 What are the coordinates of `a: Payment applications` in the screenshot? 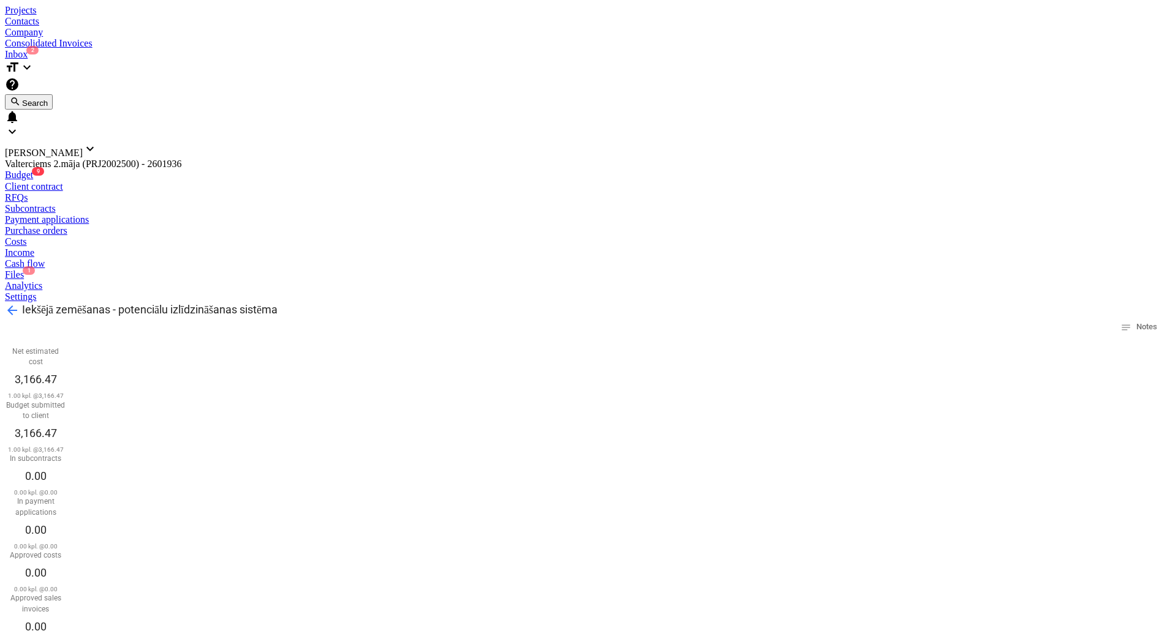 It's located at (583, 220).